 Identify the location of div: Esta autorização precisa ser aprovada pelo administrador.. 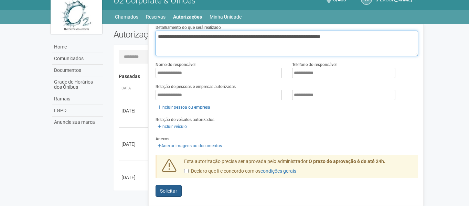
(299, 168).